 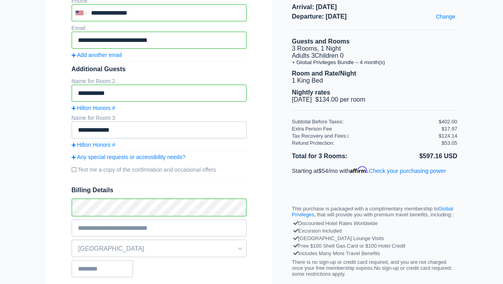 I want to click on div: Discounted Hotel Rates Worldwide, so click(x=375, y=223).